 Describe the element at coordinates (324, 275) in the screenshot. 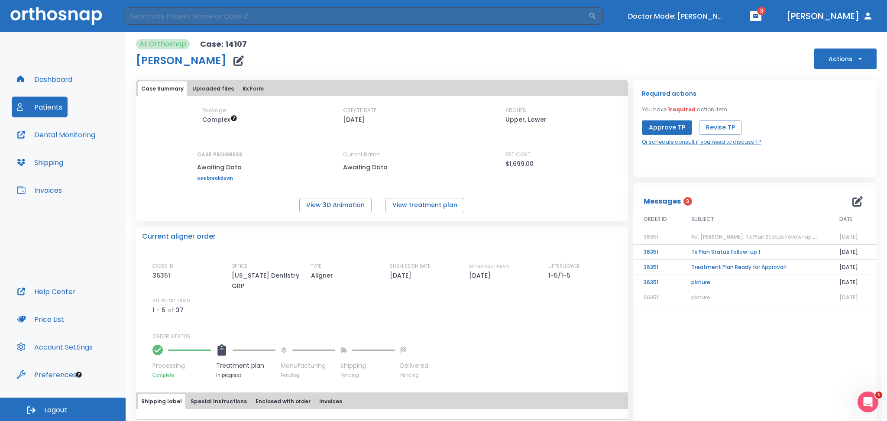

I see `p: Aligner` at that location.